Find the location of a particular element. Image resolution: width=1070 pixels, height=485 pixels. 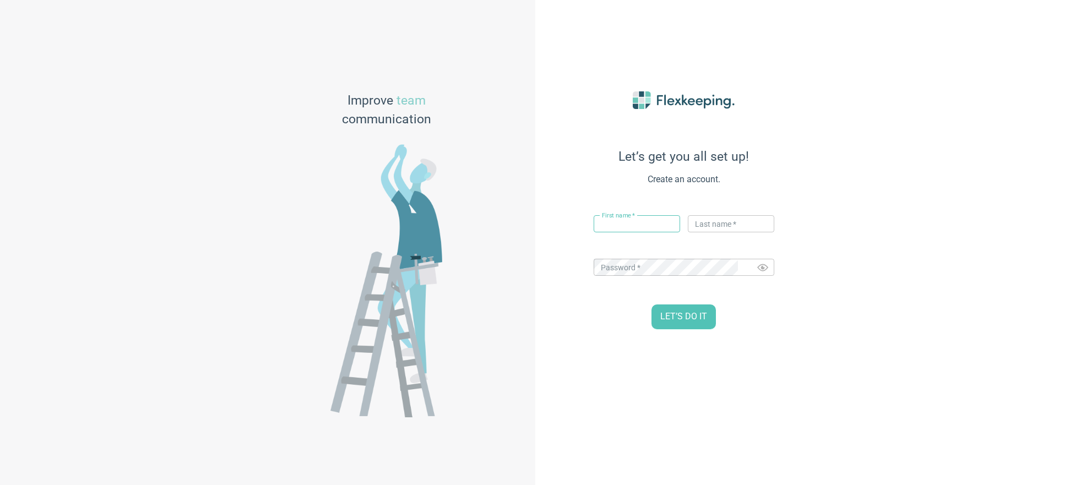

span: Create an account. is located at coordinates (684, 180).